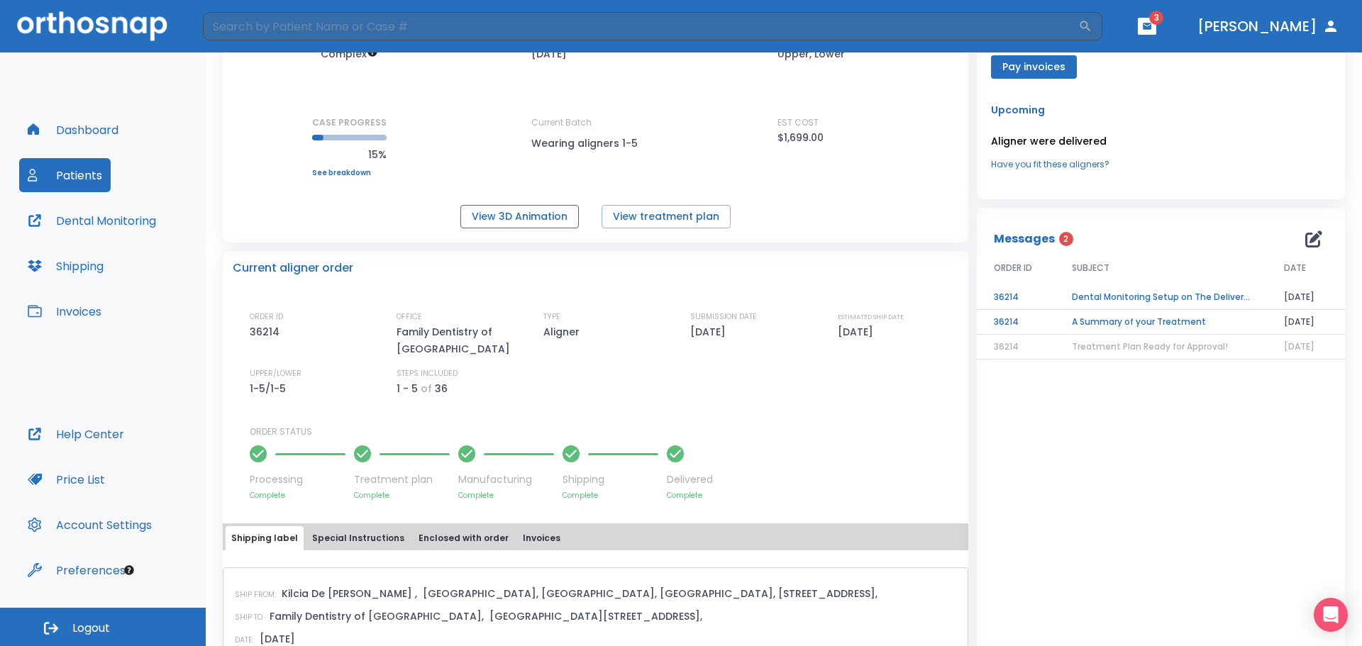 Image resolution: width=1362 pixels, height=646 pixels. Describe the element at coordinates (92, 26) in the screenshot. I see `img: Orthosnap` at that location.